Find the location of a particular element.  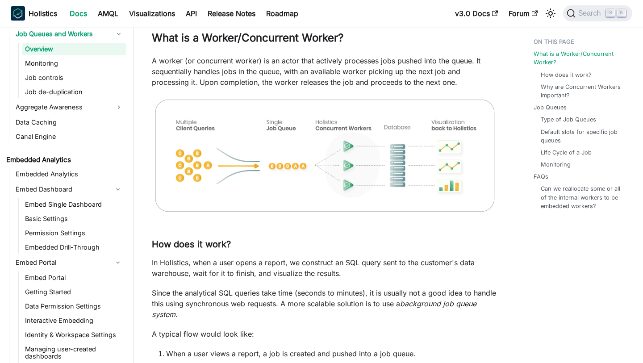

a: v3.0 Docs is located at coordinates (477, 13).